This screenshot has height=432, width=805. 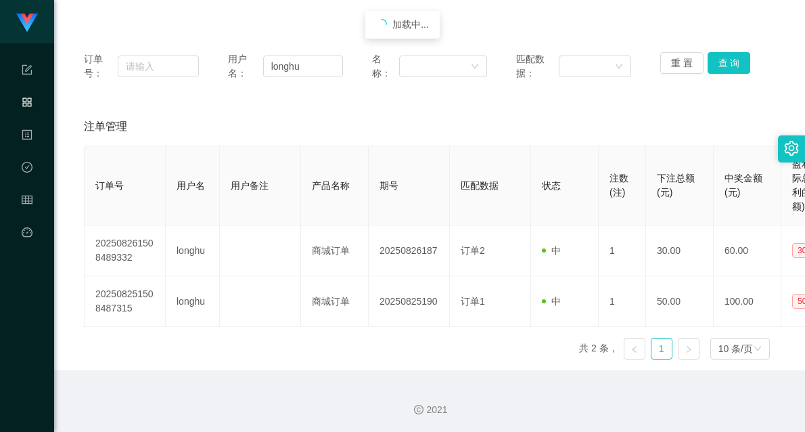 What do you see at coordinates (386, 66) in the screenshot?
I see `span: 名称：` at bounding box center [386, 66].